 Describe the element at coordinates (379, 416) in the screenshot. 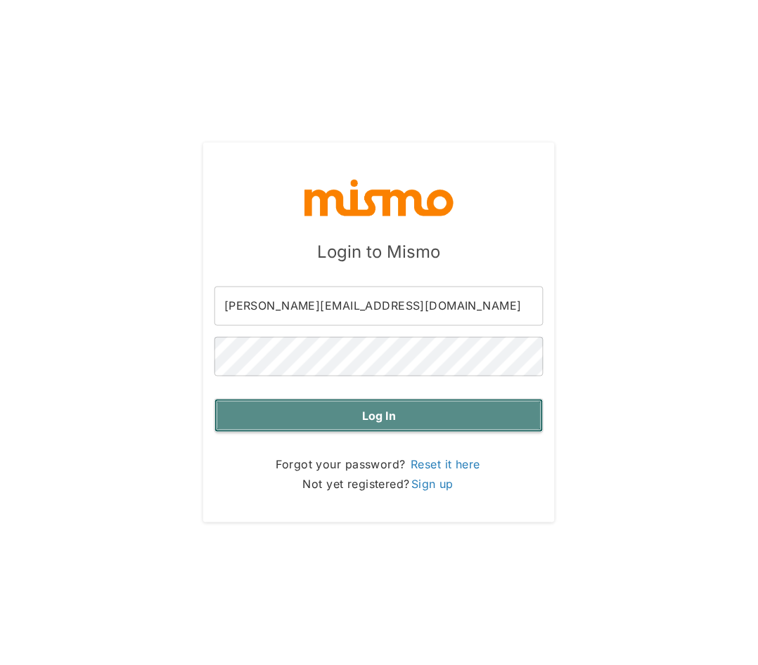

I see `button: Log in` at that location.